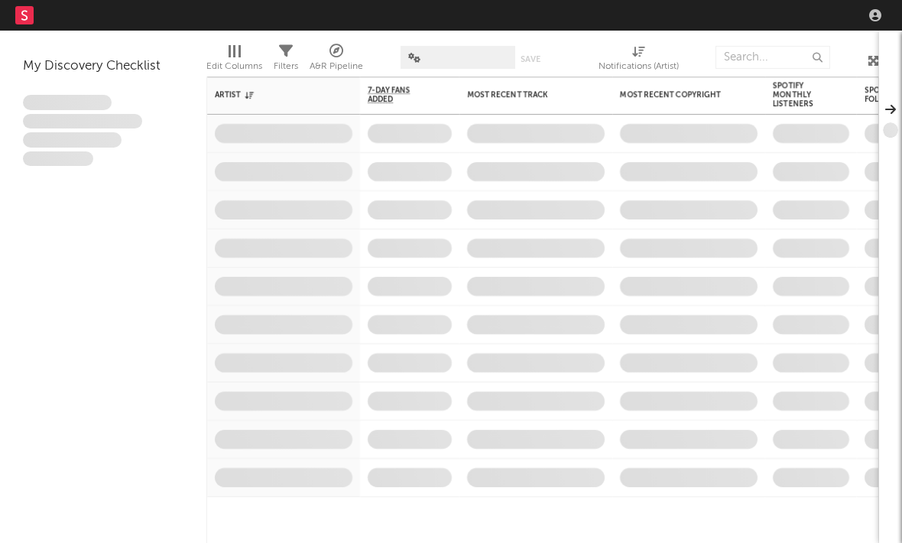 This screenshot has height=543, width=902. What do you see at coordinates (103, 67) in the screenshot?
I see `div: My Discovery Checklist` at bounding box center [103, 67].